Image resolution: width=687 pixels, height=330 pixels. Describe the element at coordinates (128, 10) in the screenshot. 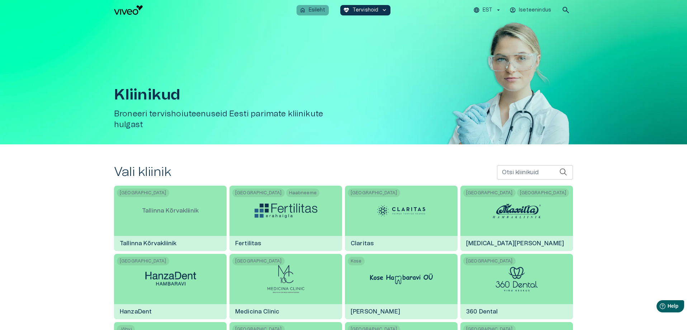

I see `img: Viveo logo` at that location.